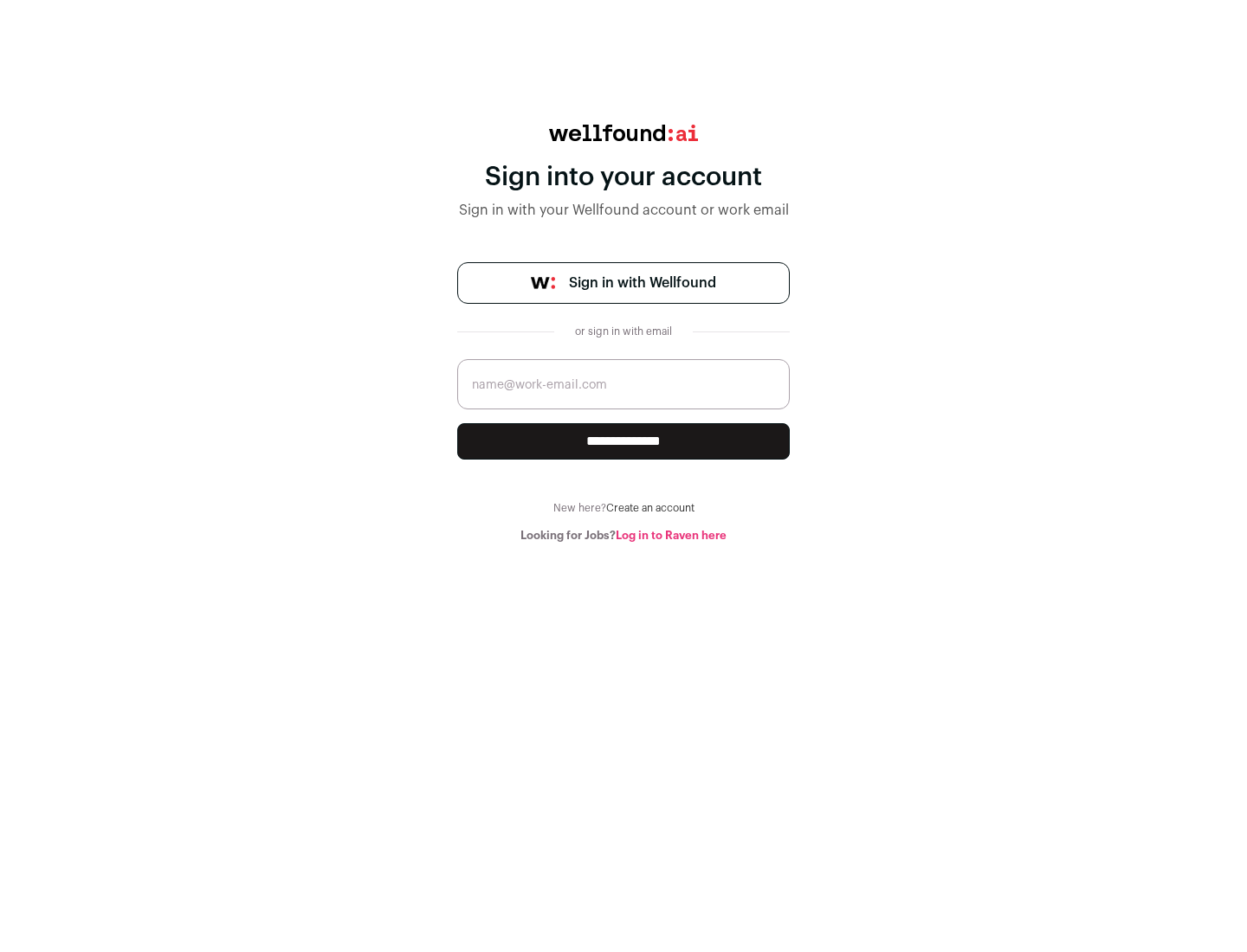  What do you see at coordinates (650, 508) in the screenshot?
I see `a: Create an account` at bounding box center [650, 508].